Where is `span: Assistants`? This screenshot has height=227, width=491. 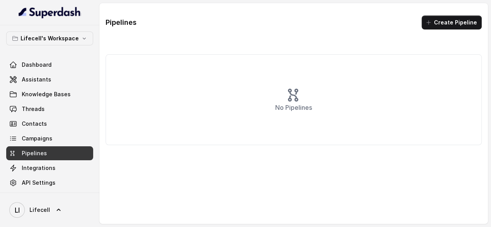
span: Assistants is located at coordinates (36, 80).